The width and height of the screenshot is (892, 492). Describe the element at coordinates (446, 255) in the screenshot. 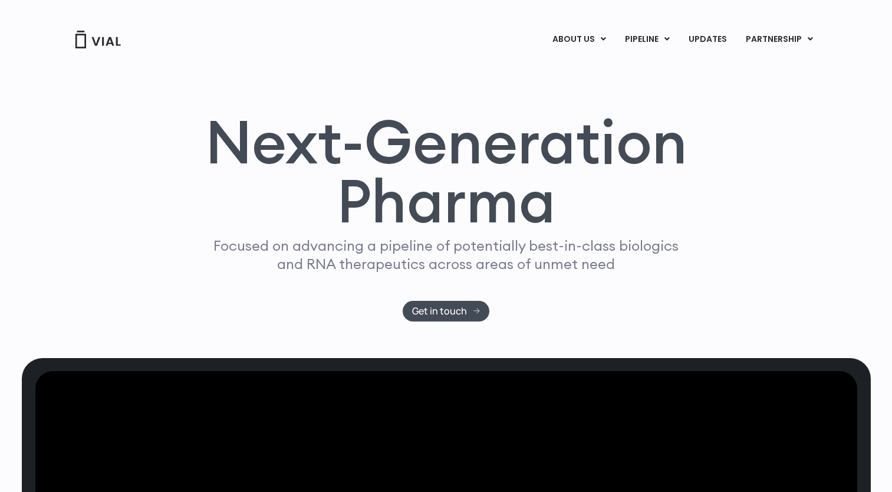

I see `p: Focused on advancing a pipeline of potentially best-in-class biologics and RNA therapeutics acros...` at that location.